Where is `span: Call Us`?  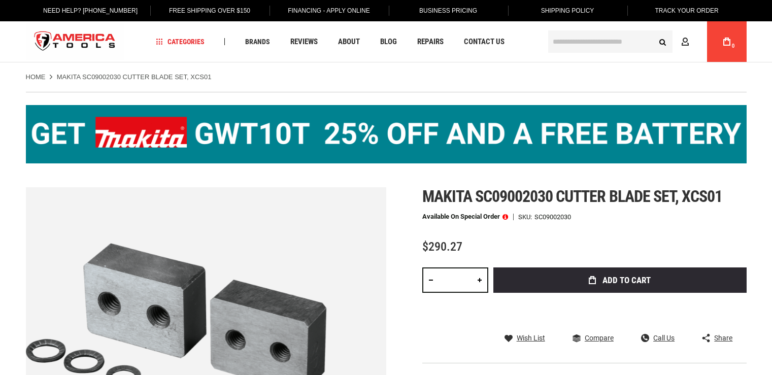 span: Call Us is located at coordinates (664, 338).